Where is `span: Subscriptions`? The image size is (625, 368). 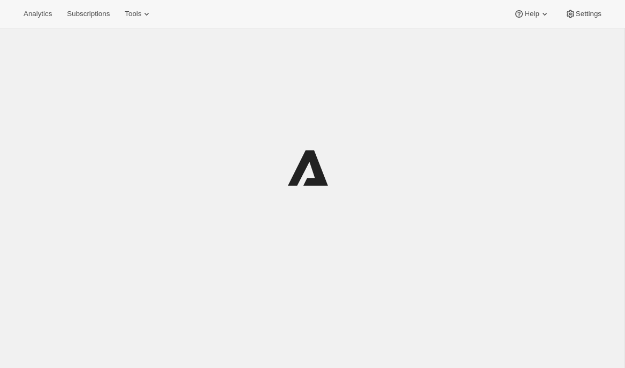 span: Subscriptions is located at coordinates (88, 14).